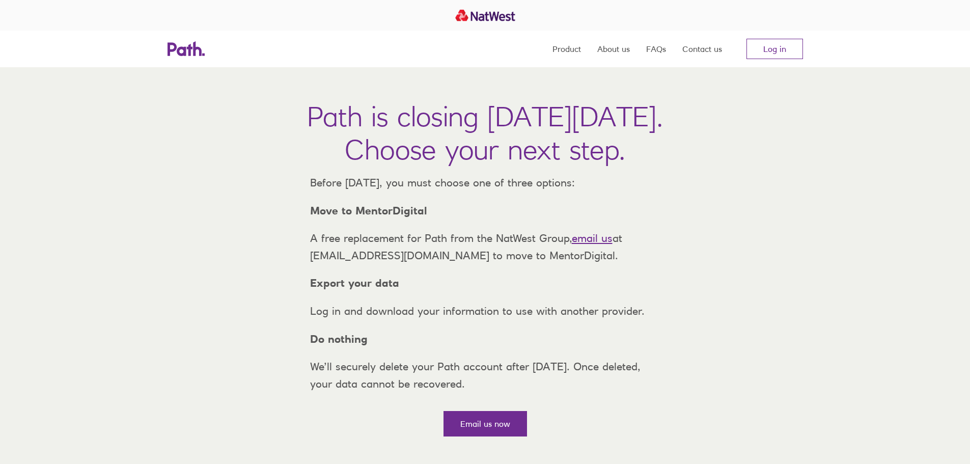  What do you see at coordinates (354, 282) in the screenshot?
I see `strong: Export your data` at bounding box center [354, 282].